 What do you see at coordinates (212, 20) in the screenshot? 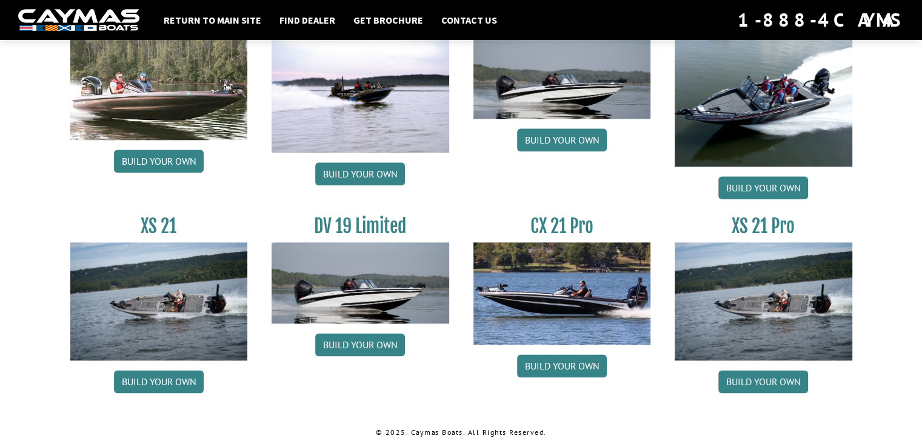
I see `a: Return to main site` at bounding box center [212, 20].